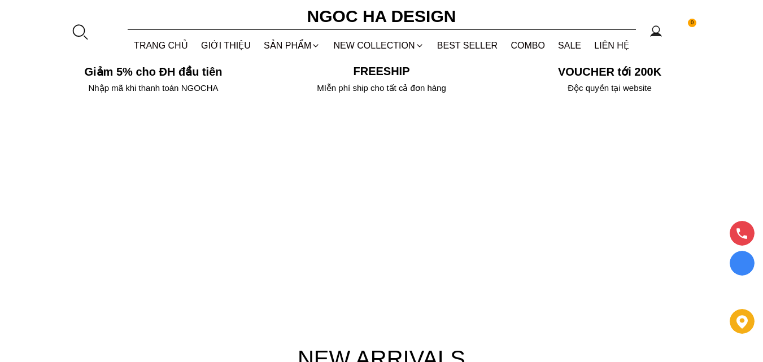 The image size is (763, 362). Describe the element at coordinates (381, 71) in the screenshot. I see `font: Freeship` at that location.